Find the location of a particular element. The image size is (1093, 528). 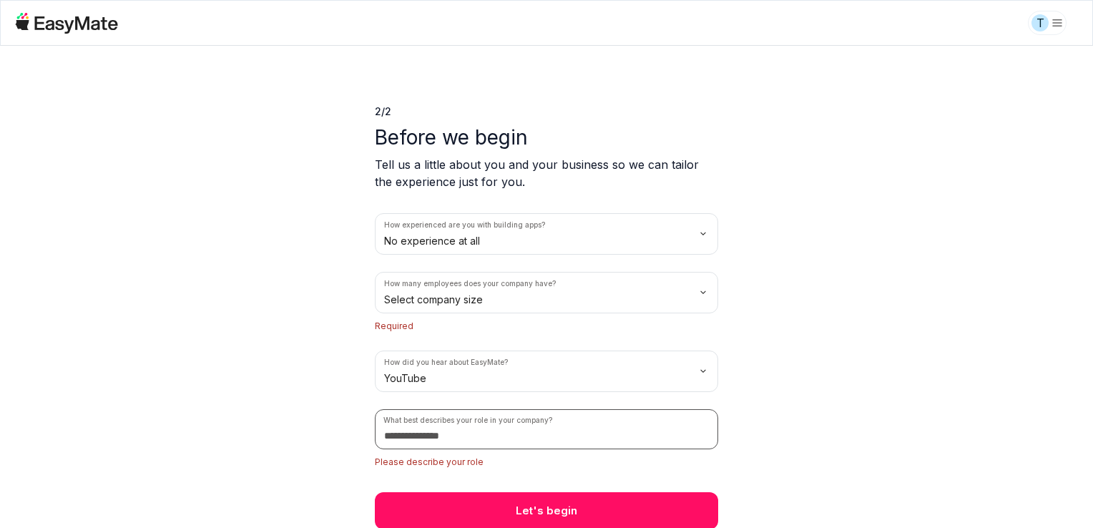

p: Required is located at coordinates (546, 326).